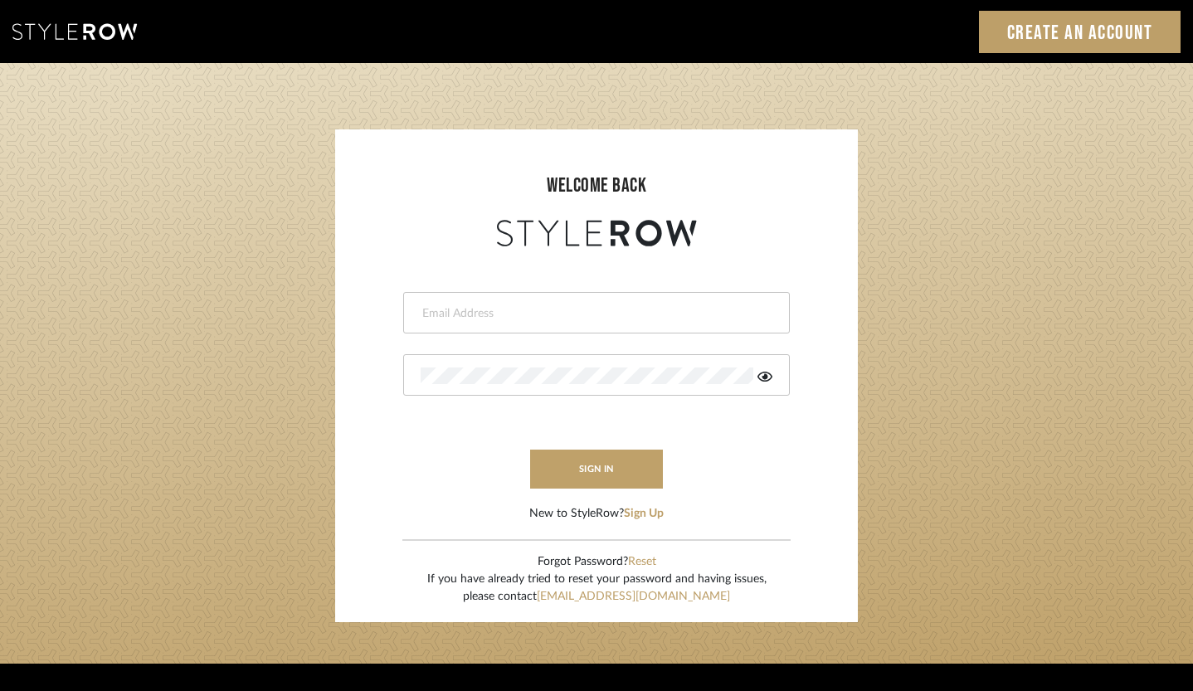 The image size is (1193, 691). I want to click on button: Sign Up, so click(644, 513).